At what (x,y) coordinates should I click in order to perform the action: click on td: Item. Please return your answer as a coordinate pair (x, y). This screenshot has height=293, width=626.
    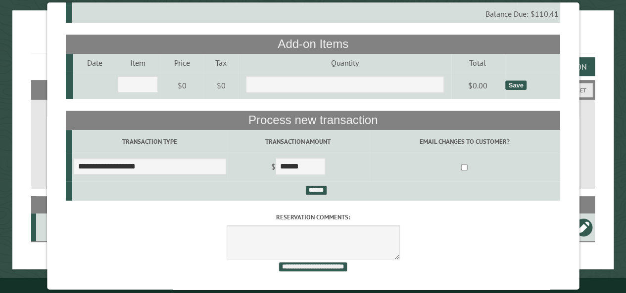
    Looking at the image, I should click on (138, 63).